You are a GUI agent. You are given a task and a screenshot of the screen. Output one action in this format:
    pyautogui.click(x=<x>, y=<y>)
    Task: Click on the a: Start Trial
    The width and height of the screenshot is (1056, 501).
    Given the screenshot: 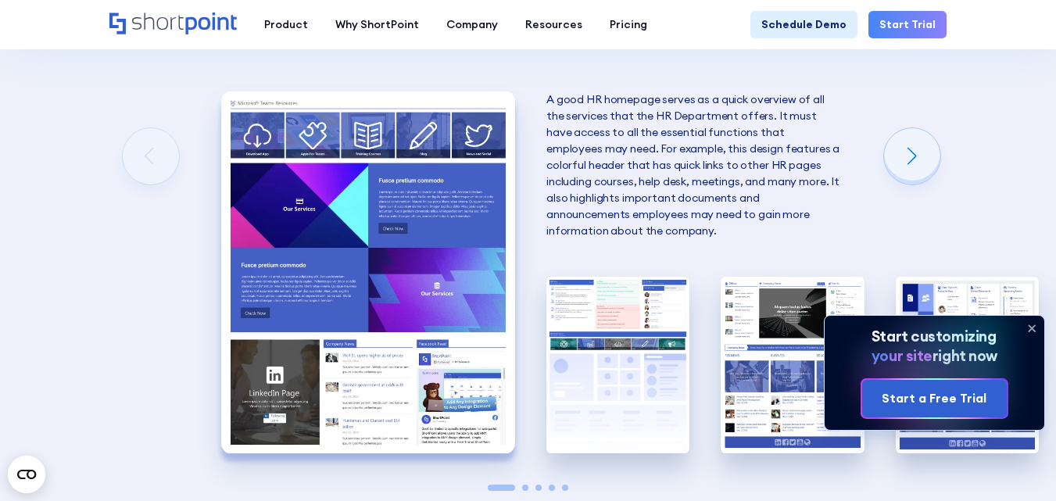 What is the action you would take?
    pyautogui.click(x=908, y=24)
    